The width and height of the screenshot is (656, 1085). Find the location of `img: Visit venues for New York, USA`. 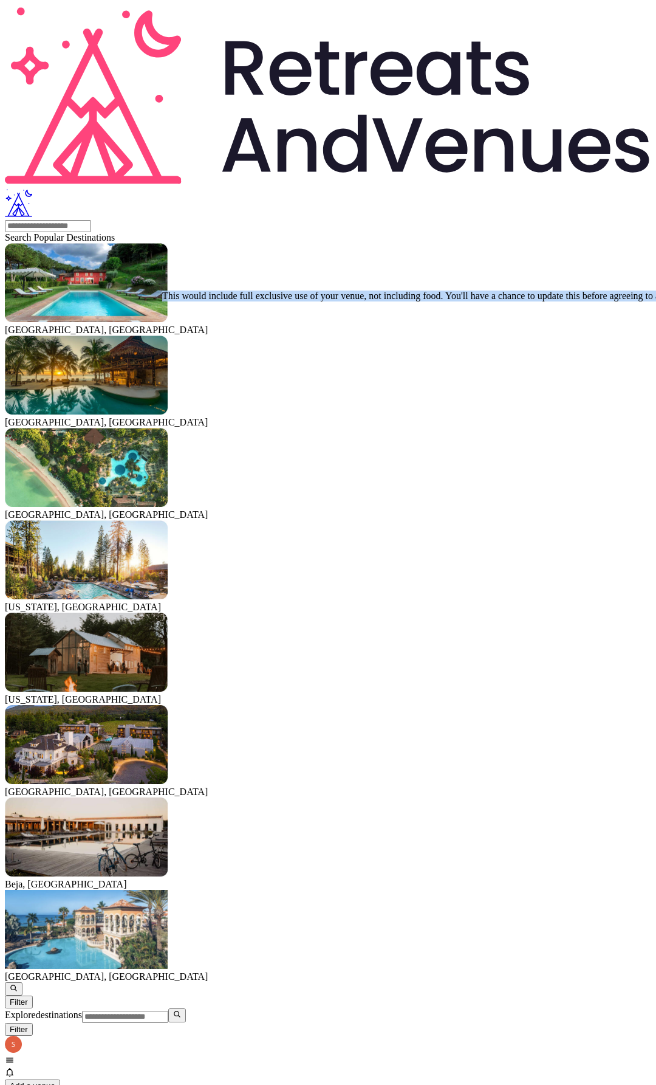

img: Visit venues for New York, USA is located at coordinates (86, 652).